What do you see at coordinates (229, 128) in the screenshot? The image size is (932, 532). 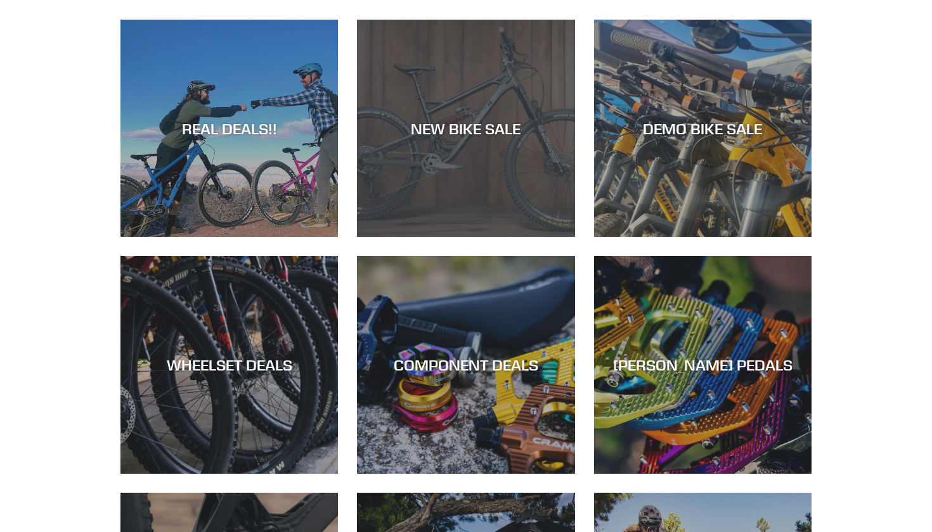 I see `a: REAL DEALS!!` at bounding box center [229, 128].